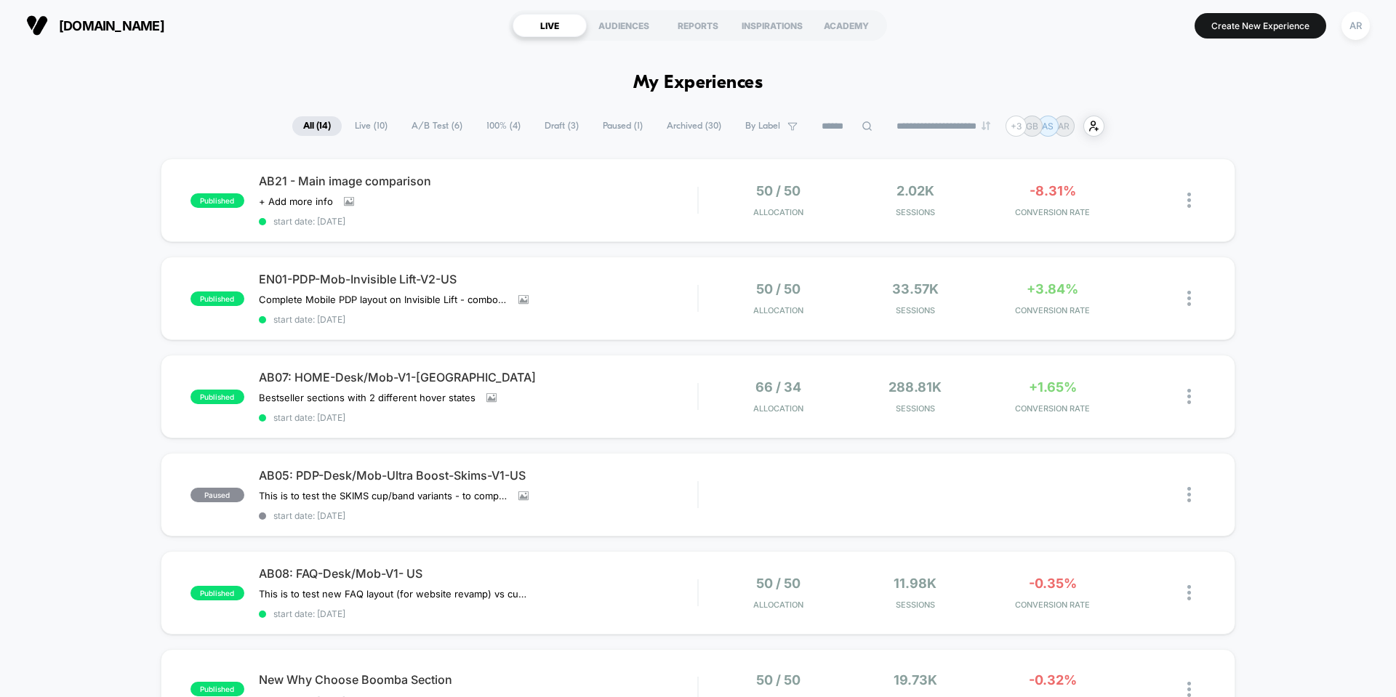  I want to click on img: Visually logo, so click(37, 25).